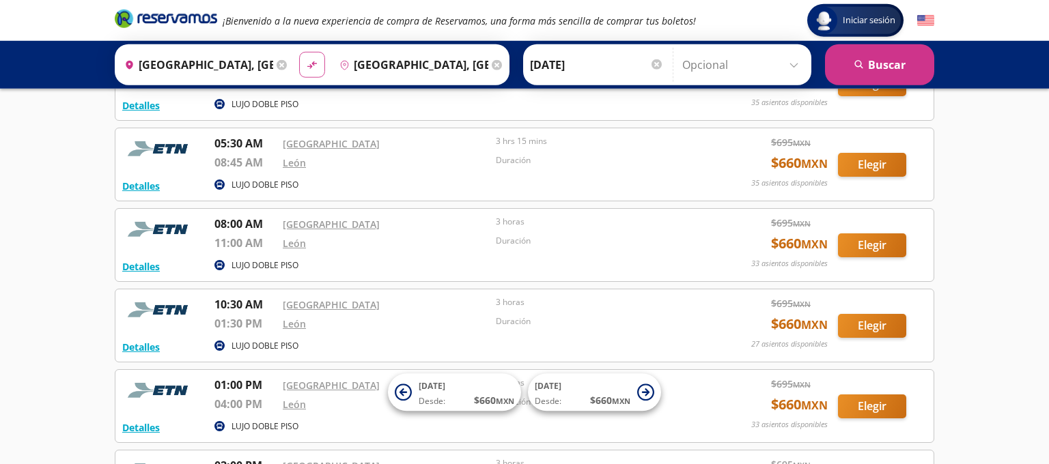  What do you see at coordinates (245, 143) in the screenshot?
I see `p: 05:30 AM` at bounding box center [245, 143].